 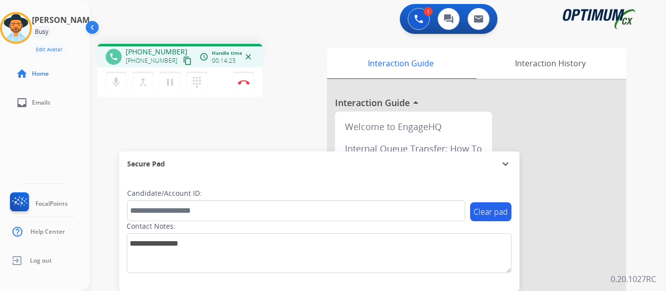 I want to click on span: 00:14:25, so click(x=224, y=61).